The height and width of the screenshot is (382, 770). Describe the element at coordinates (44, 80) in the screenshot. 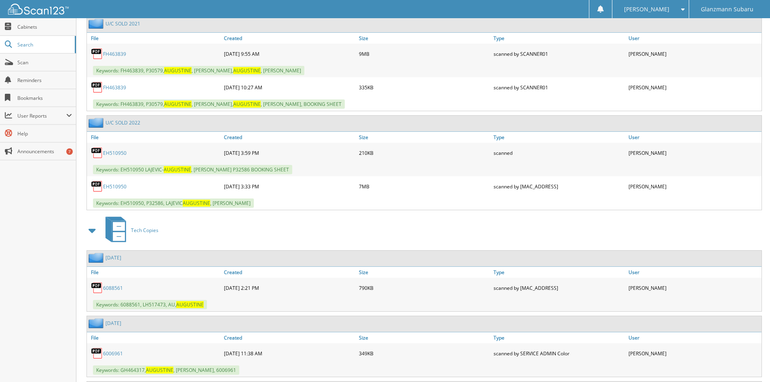

I see `span: Reminders` at that location.